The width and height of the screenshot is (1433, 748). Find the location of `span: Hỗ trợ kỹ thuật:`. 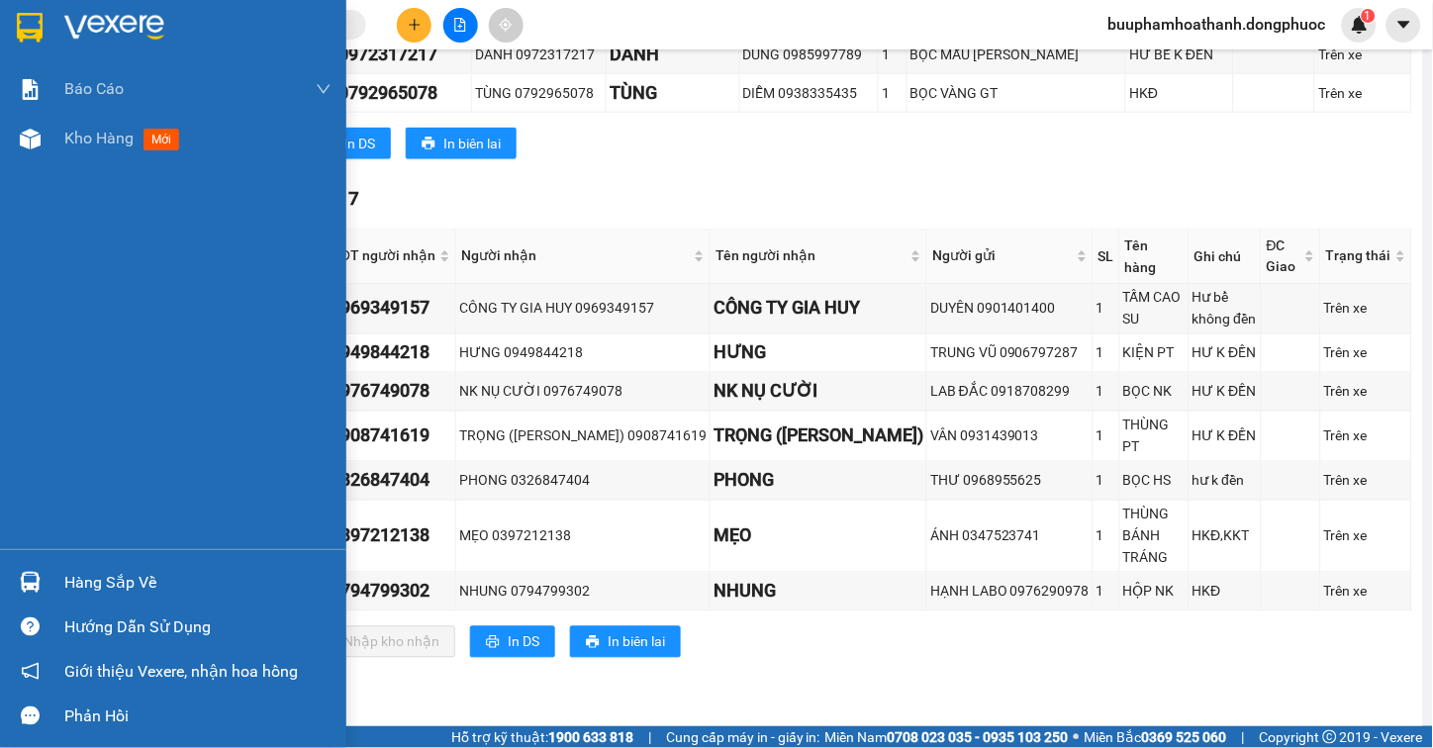

span: Hỗ trợ kỹ thuật: is located at coordinates (542, 737).